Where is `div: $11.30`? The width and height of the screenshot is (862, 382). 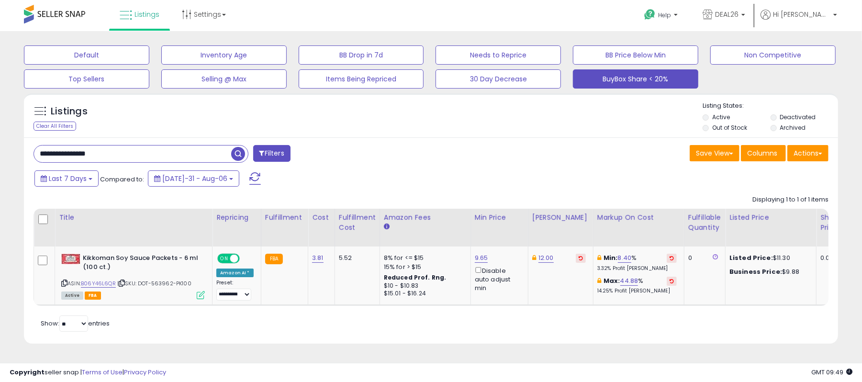
div: $11.30 is located at coordinates (769, 258).